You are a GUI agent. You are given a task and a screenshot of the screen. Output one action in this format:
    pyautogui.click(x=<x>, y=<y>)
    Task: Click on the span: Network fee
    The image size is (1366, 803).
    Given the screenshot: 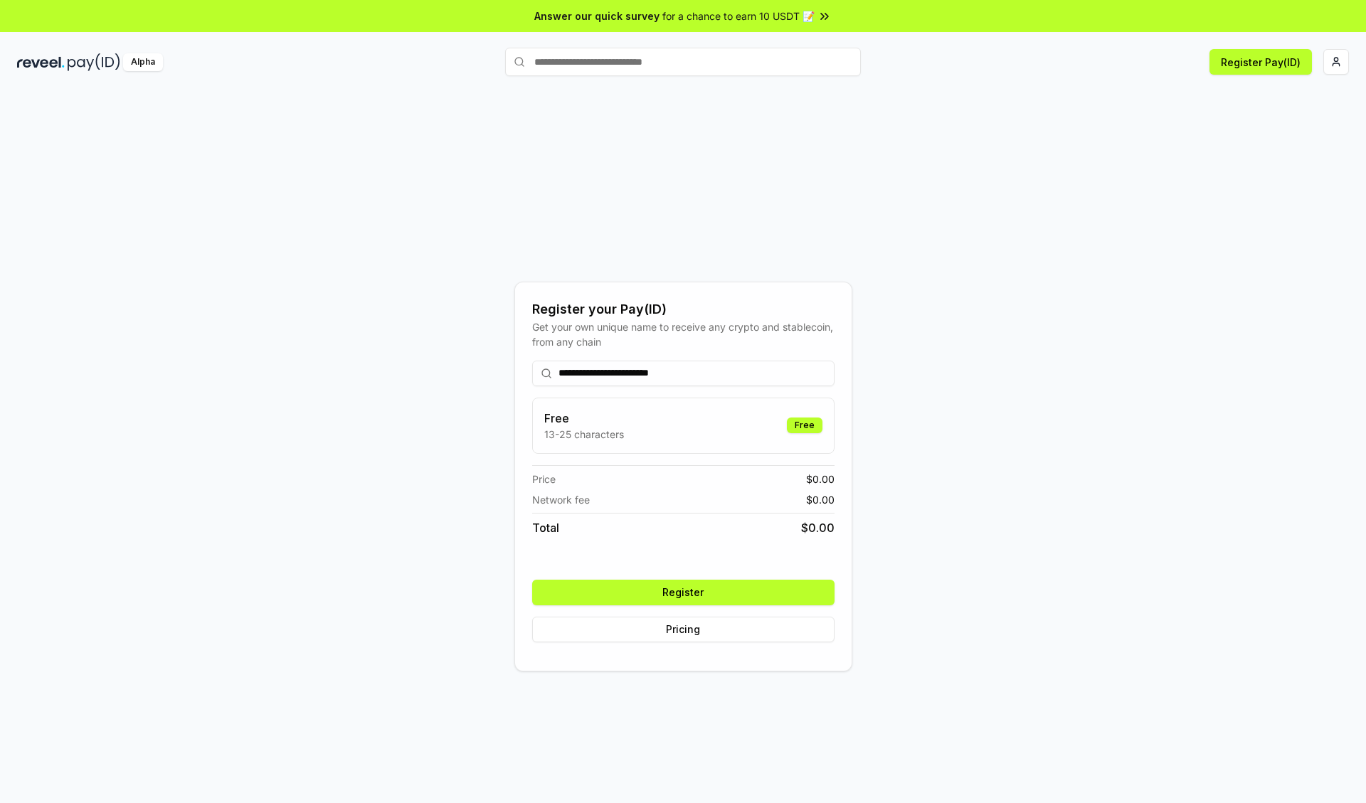 What is the action you would take?
    pyautogui.click(x=561, y=499)
    